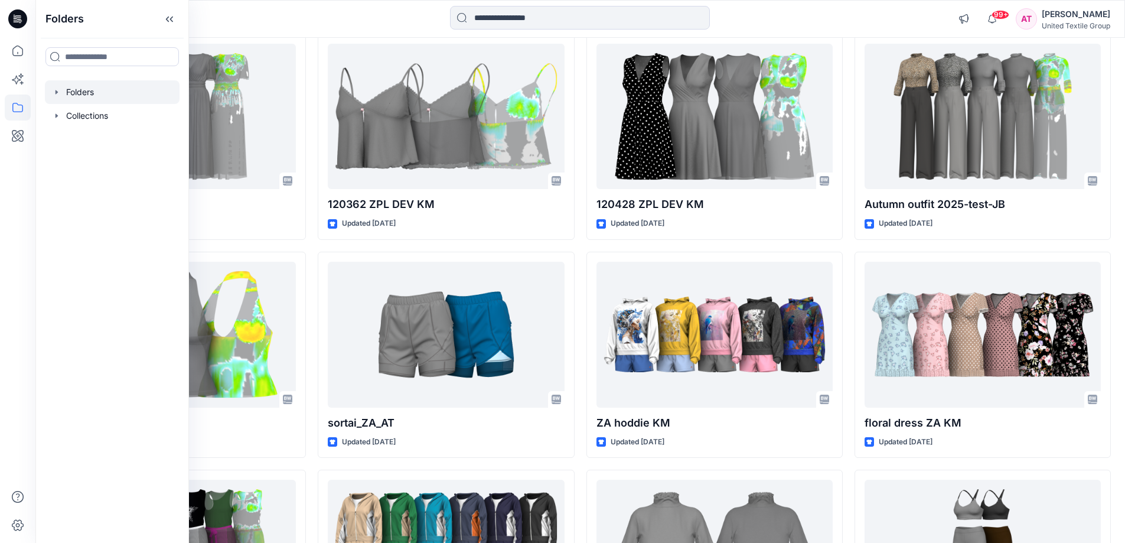  I want to click on a: floral dress ZA KM, so click(983, 334).